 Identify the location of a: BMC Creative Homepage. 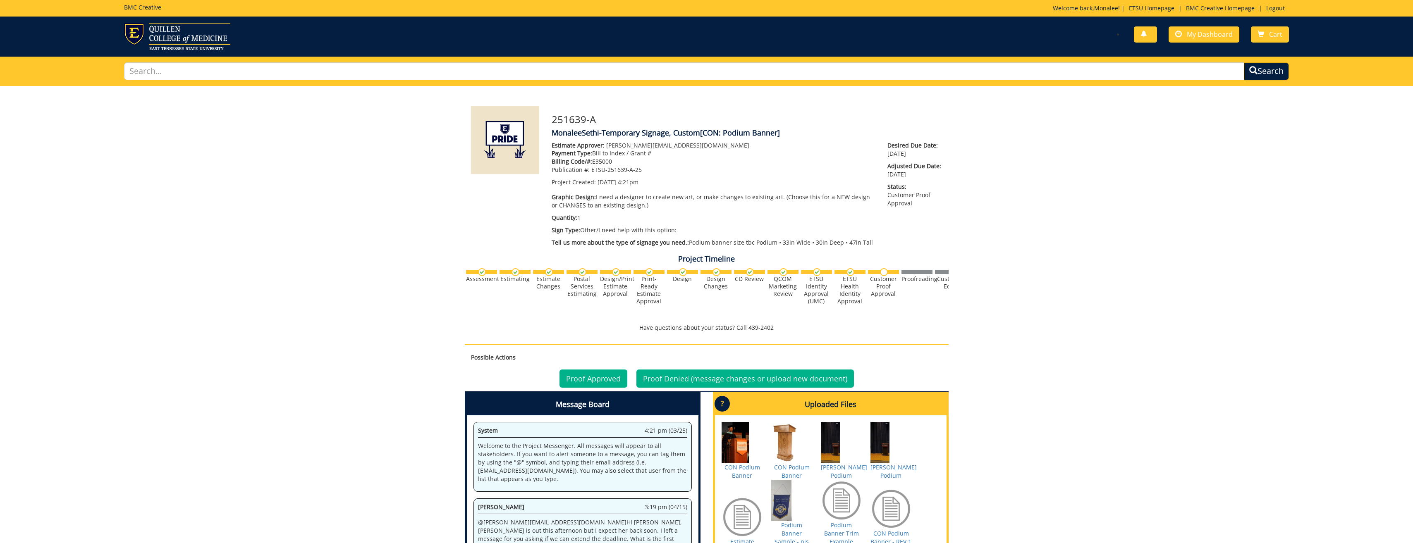
(1220, 8).